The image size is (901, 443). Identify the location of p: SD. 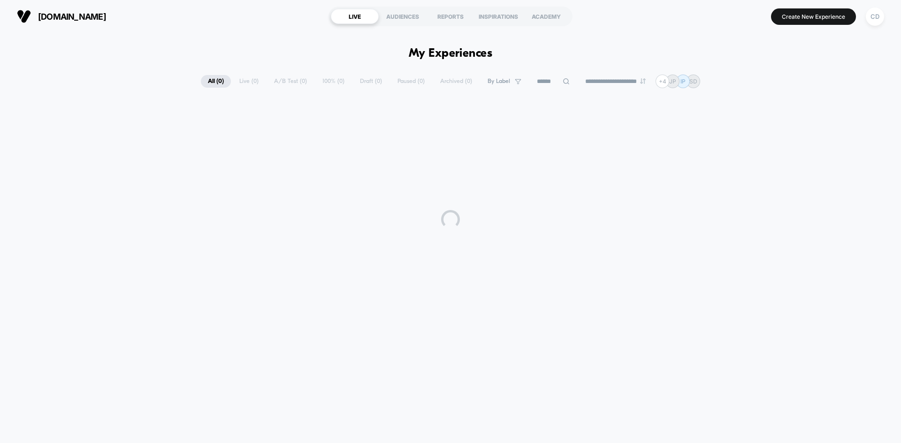
(693, 81).